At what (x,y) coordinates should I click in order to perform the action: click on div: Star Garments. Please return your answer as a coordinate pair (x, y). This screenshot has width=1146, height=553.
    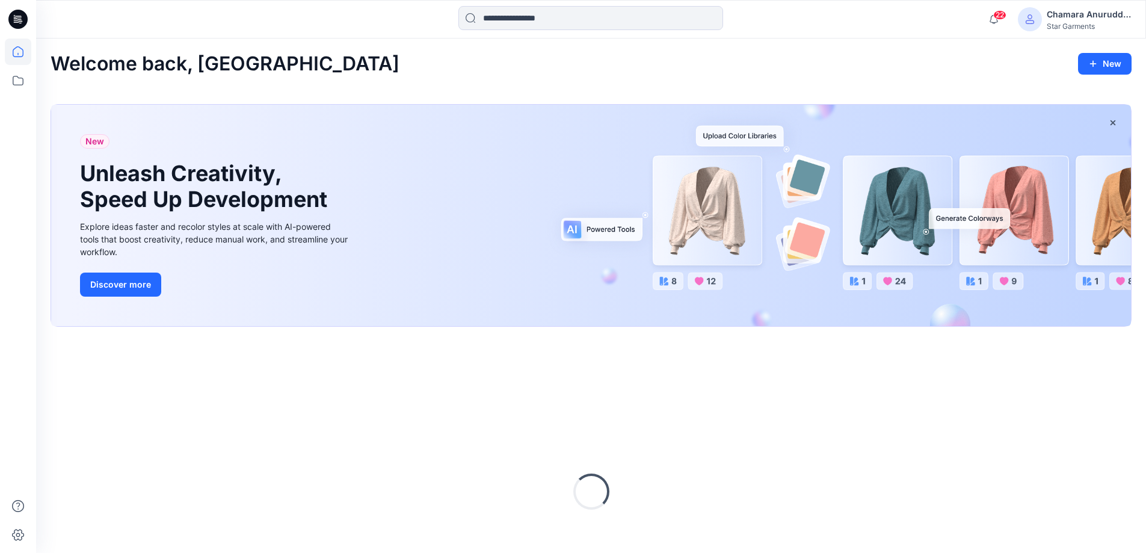
    Looking at the image, I should click on (1089, 26).